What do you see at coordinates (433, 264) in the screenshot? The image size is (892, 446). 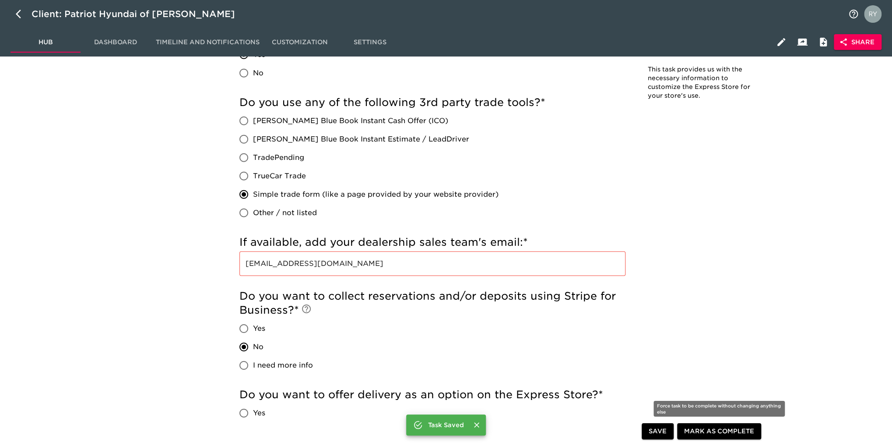 I see `input: Example: salesteam@roadstertoyota.com` at bounding box center [433, 264].